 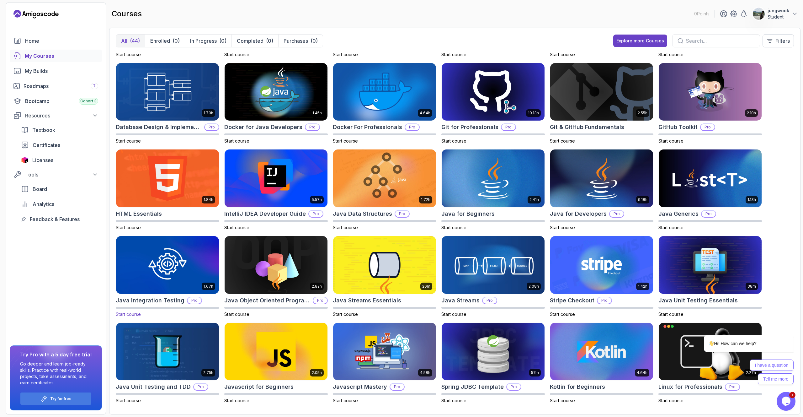 What do you see at coordinates (60, 145) in the screenshot?
I see `a: certificates` at bounding box center [60, 145].